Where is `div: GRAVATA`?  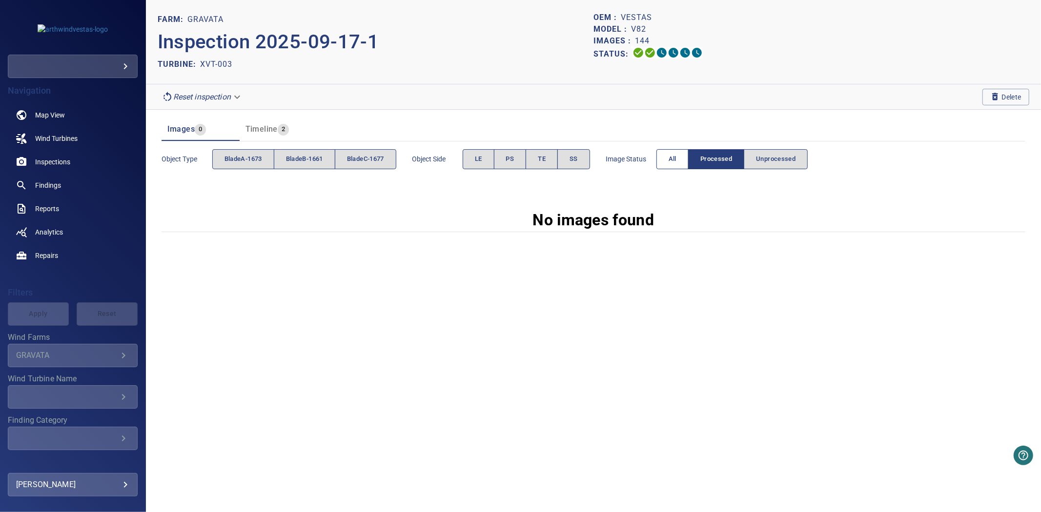 div: GRAVATA is located at coordinates (67, 355).